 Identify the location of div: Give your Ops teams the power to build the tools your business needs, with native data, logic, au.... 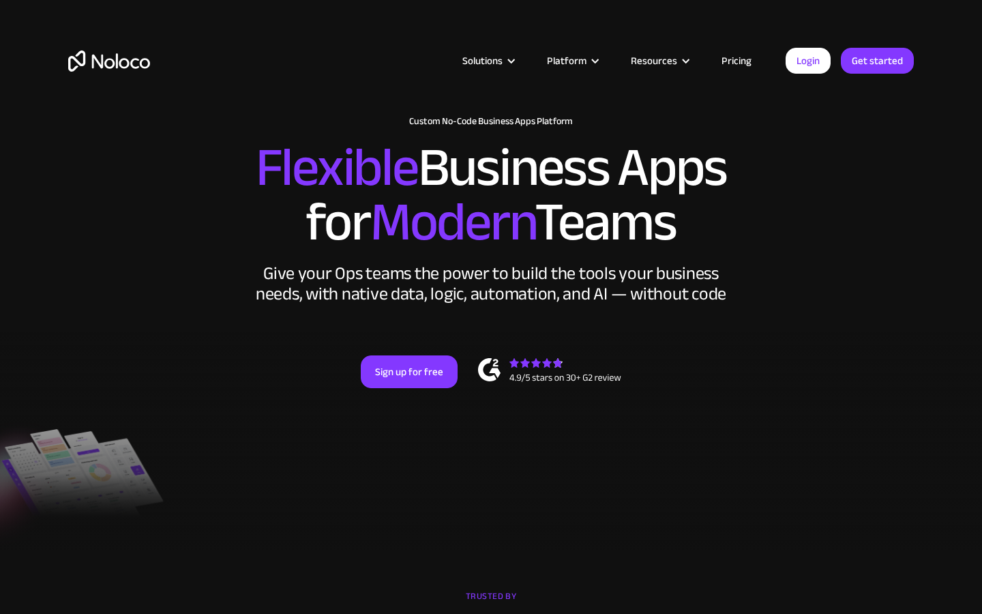
(491, 284).